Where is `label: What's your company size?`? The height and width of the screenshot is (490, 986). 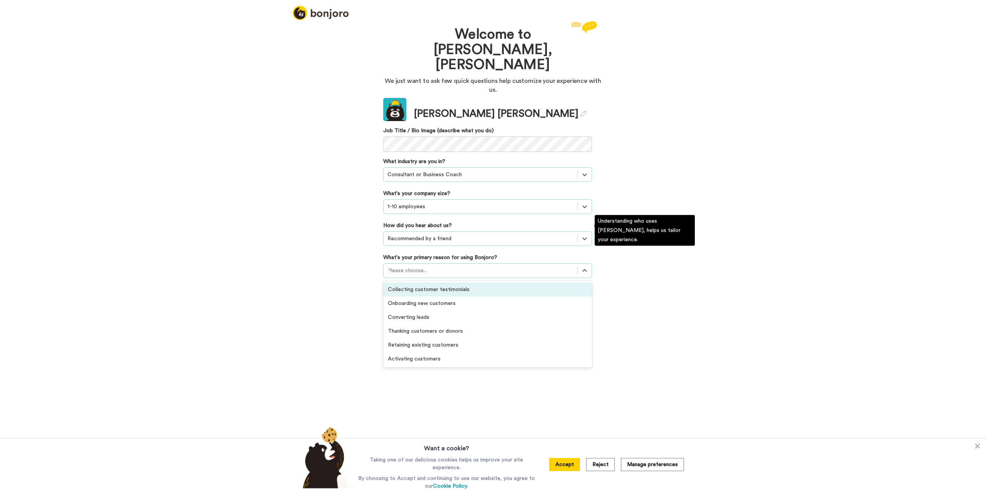 label: What's your company size? is located at coordinates (417, 193).